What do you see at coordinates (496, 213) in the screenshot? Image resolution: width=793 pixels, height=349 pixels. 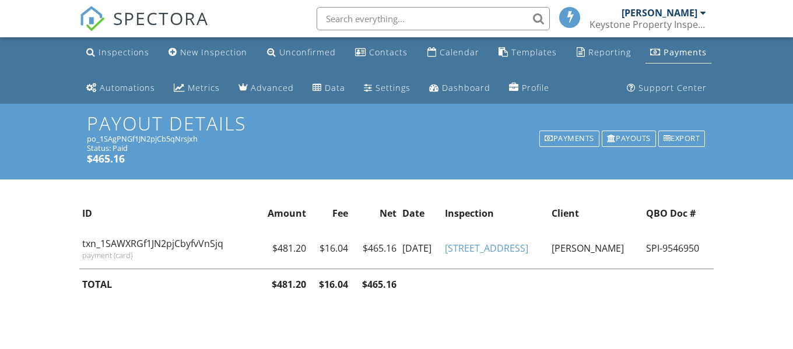 I see `th: Inspection` at bounding box center [496, 213].